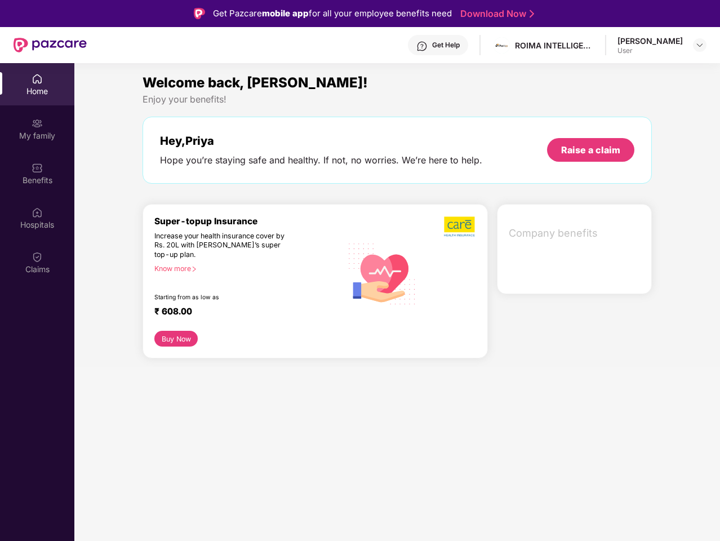 This screenshot has width=720, height=541. Describe the element at coordinates (333, 14) in the screenshot. I see `div: Get Pazcare for all your employee benefits need` at that location.